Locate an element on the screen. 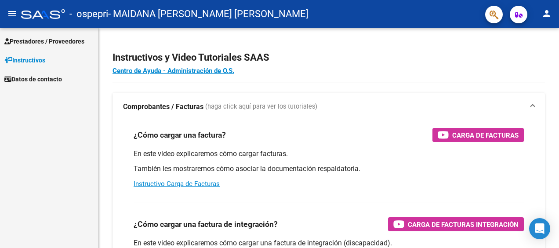 This screenshot has height=248, width=559. h2: Instructivos y Video Tutoriales SAAS is located at coordinates (329, 58).